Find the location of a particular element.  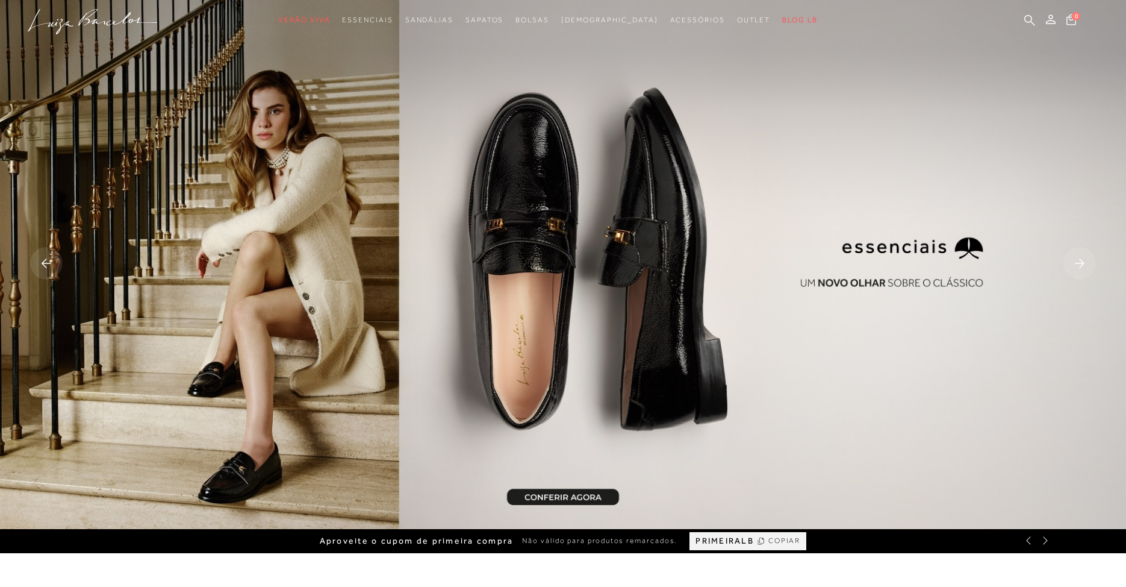

span: 0 is located at coordinates (1076, 16).